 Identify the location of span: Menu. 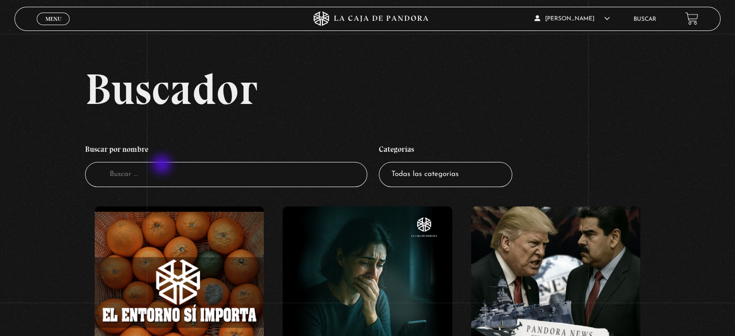
(53, 19).